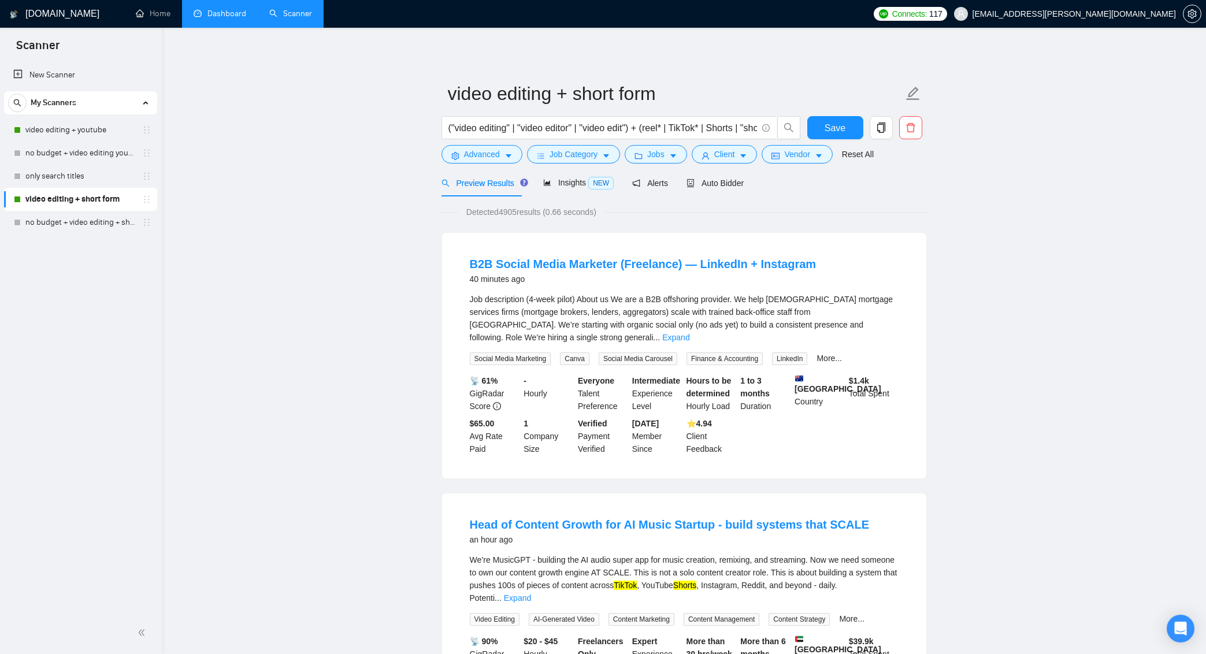  I want to click on span: Content Strategy, so click(799, 620).